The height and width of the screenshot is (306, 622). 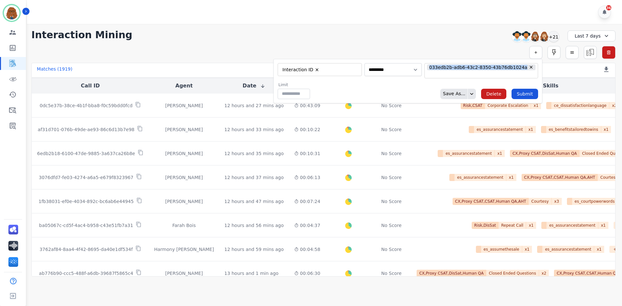 What do you see at coordinates (86, 106) in the screenshot?
I see `p: 0dc5e37b-38ce-4b1f-bba8-f0c59bdd0fcd` at bounding box center [86, 106].